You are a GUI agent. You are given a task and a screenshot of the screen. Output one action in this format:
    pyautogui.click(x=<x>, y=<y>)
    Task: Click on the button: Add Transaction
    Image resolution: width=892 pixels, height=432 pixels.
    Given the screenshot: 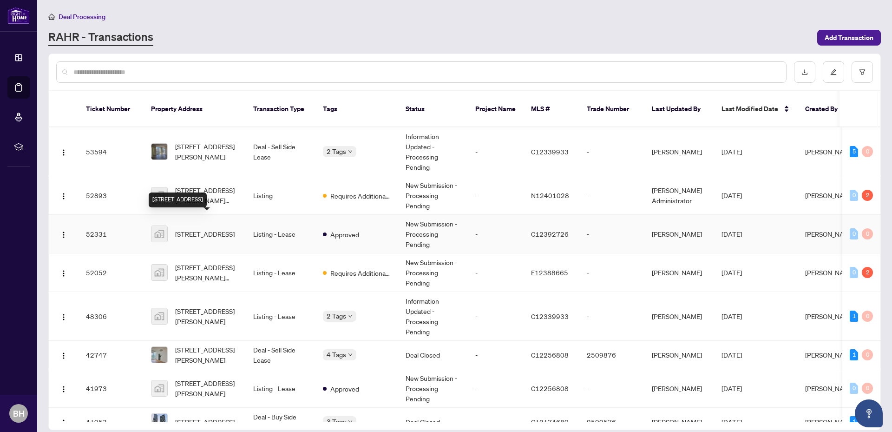 What is the action you would take?
    pyautogui.click(x=849, y=38)
    